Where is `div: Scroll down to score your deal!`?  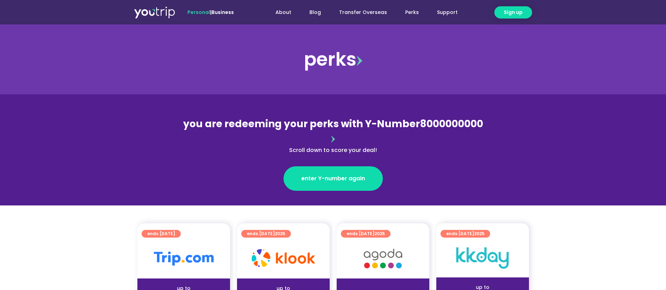 div: Scroll down to score your deal! is located at coordinates (333, 150).